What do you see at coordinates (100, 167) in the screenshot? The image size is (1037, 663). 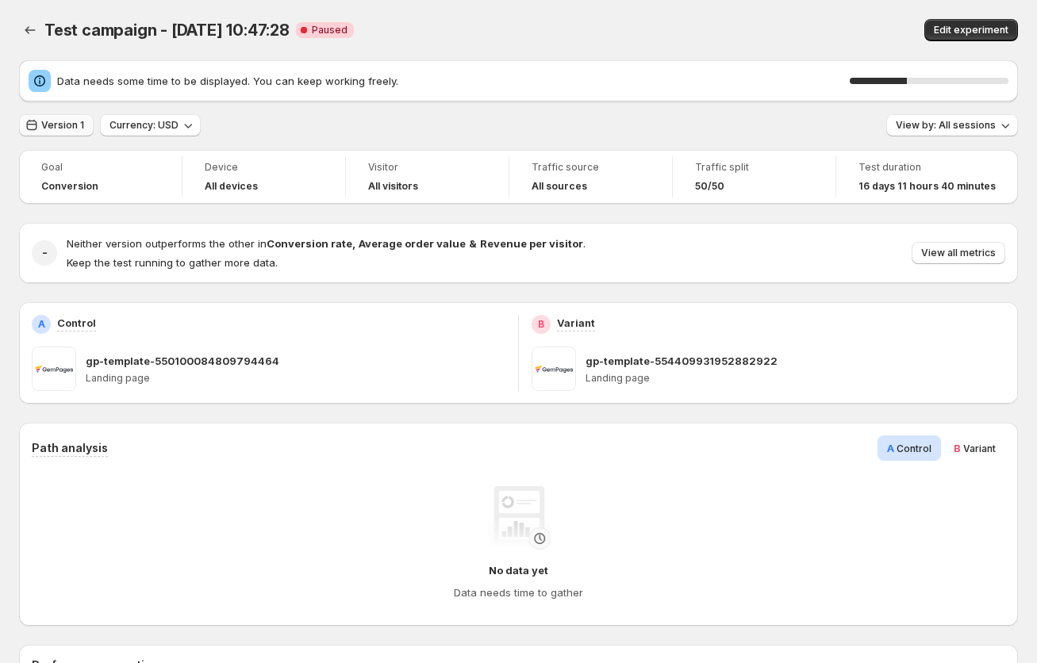 I see `span: Goal` at bounding box center [100, 167].